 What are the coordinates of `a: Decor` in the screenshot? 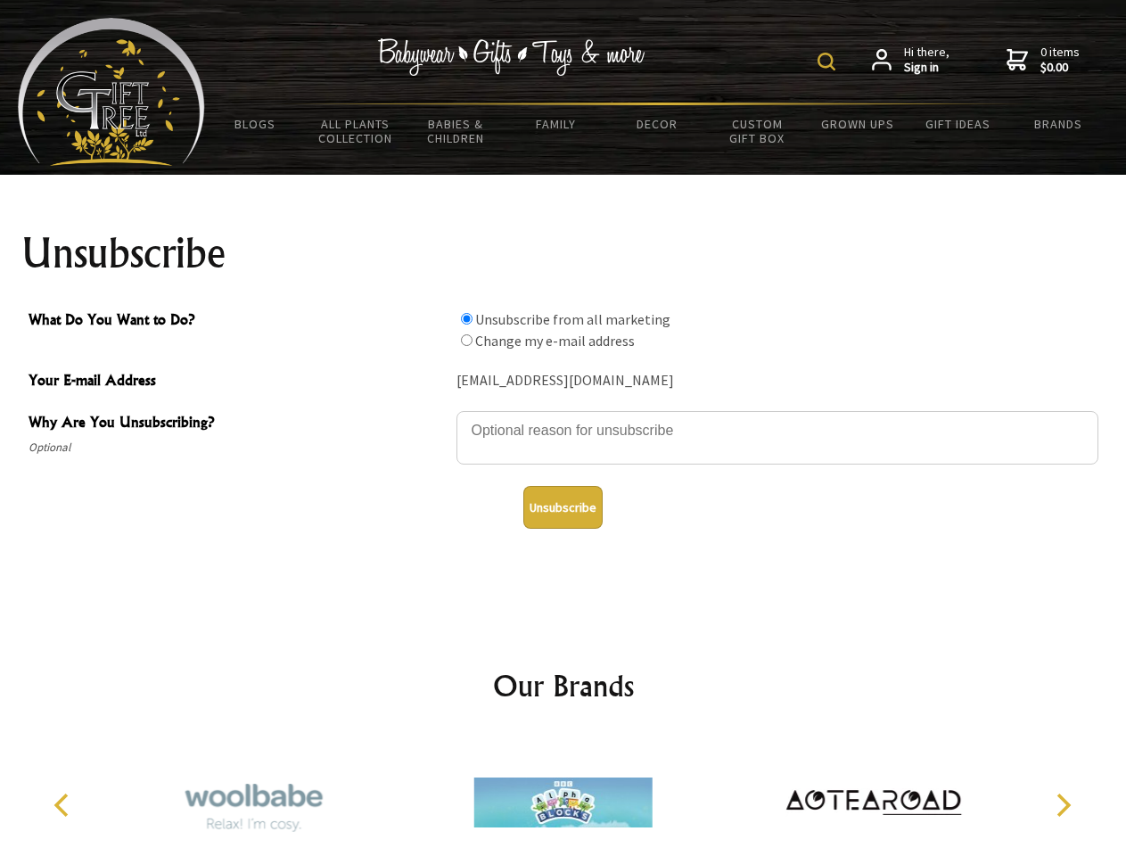 It's located at (656, 124).